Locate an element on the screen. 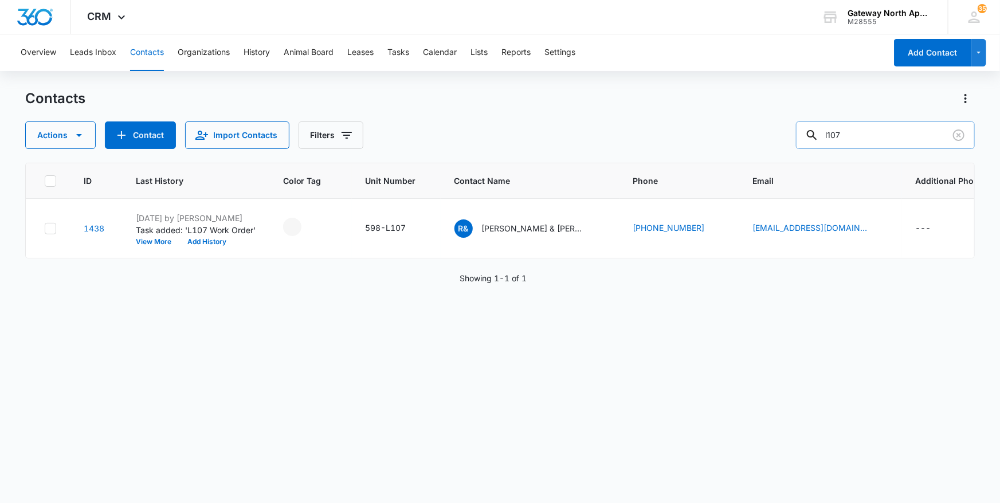 This screenshot has height=503, width=1000. a: Navigate to contact details page for Russell & Martha "Ann" Kreutner is located at coordinates (94, 228).